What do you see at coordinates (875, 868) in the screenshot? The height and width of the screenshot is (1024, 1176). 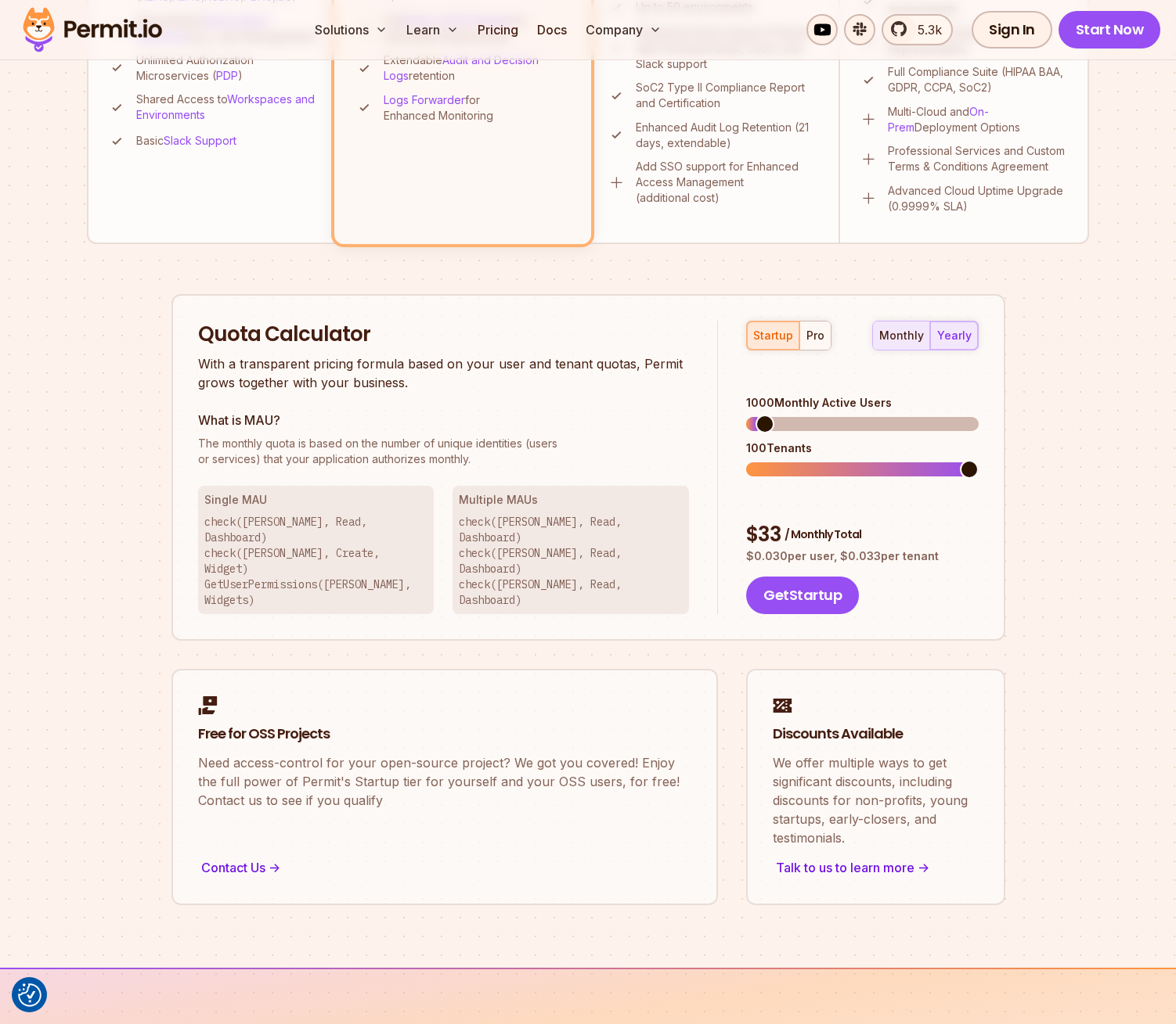 I see `div: Talk to us to learn more` at bounding box center [875, 868].